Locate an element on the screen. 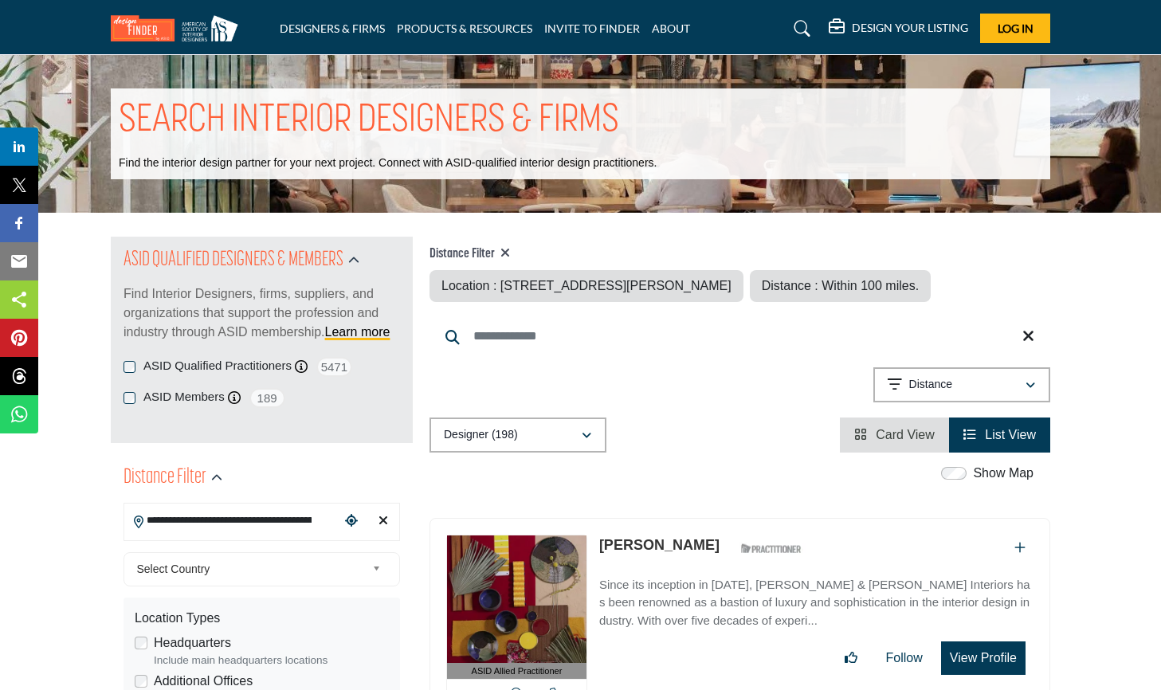 Image resolution: width=1161 pixels, height=690 pixels. p: Find the interior design partner for your next project. Connect with ASID-qualified interior desi... is located at coordinates (387, 163).